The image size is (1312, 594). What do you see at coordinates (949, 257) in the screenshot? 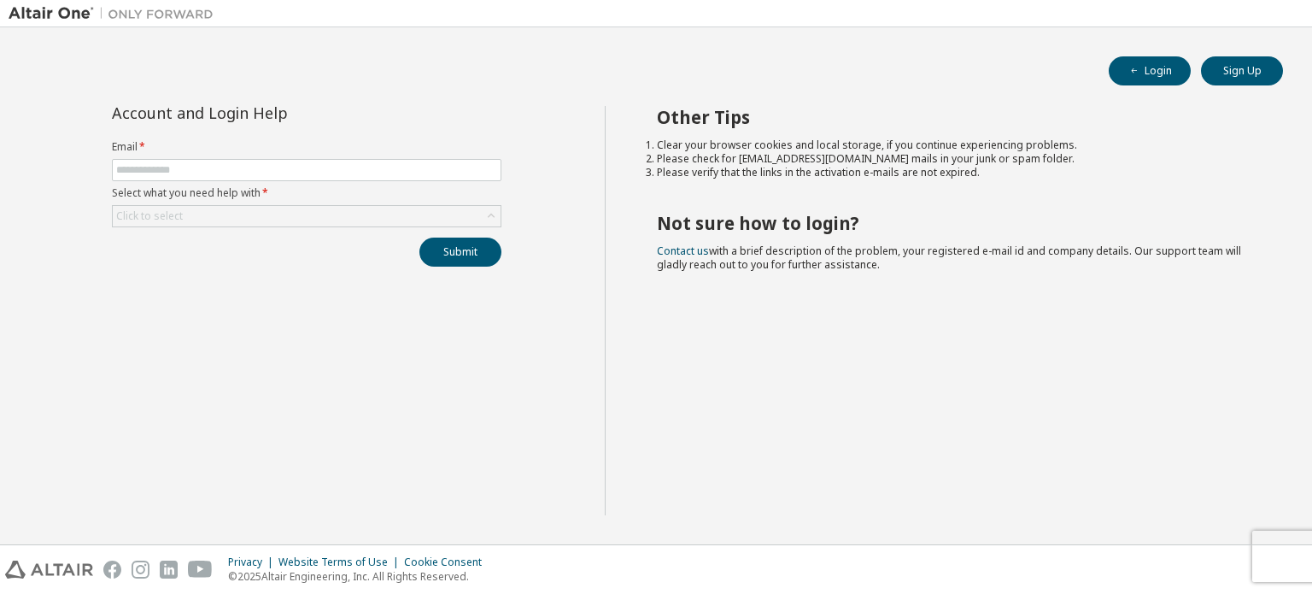
I see `span: with a brief description of the problem, your registered e-mail id and company details. Our suppo...` at bounding box center [949, 257].